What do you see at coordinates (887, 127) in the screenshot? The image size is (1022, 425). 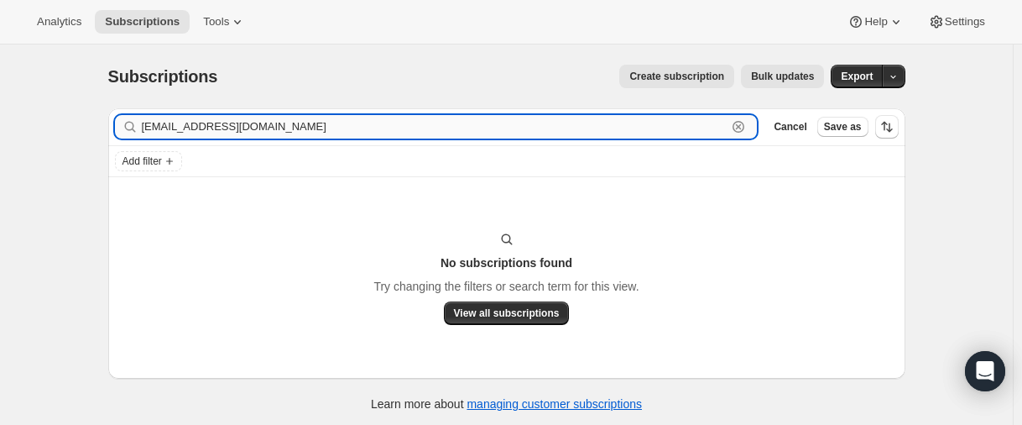 I see `button: Sort the results` at bounding box center [887, 127].